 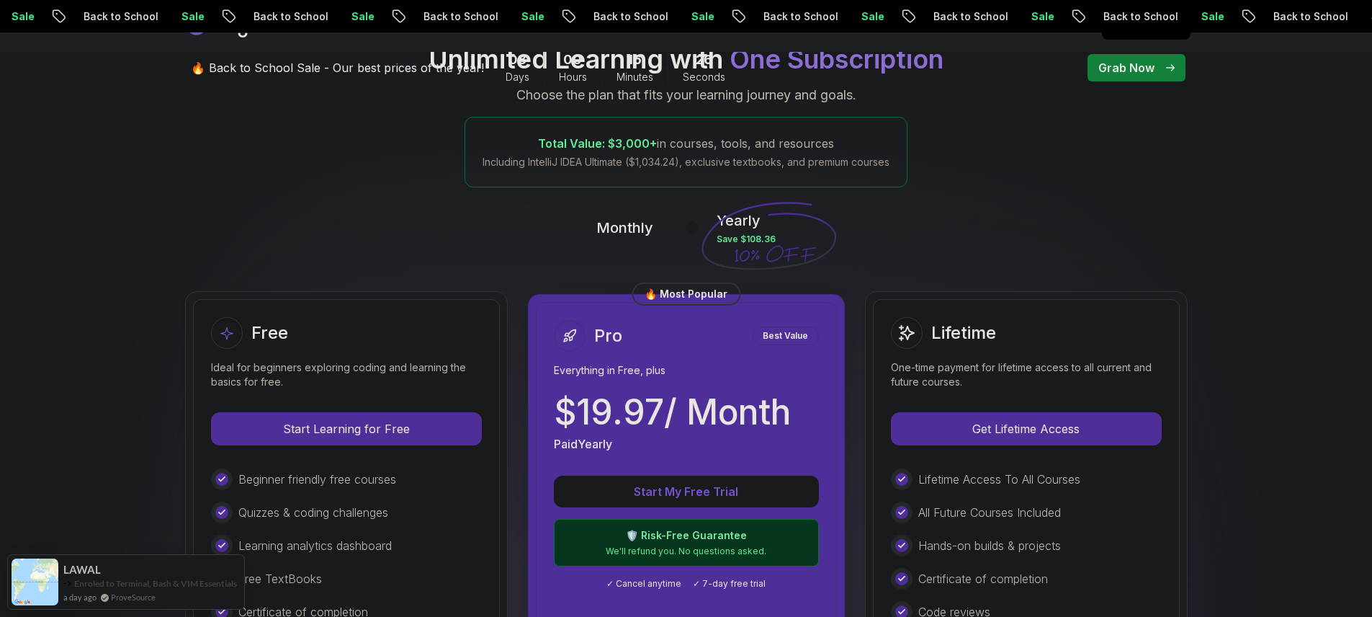 I want to click on p: Best Value, so click(x=785, y=336).